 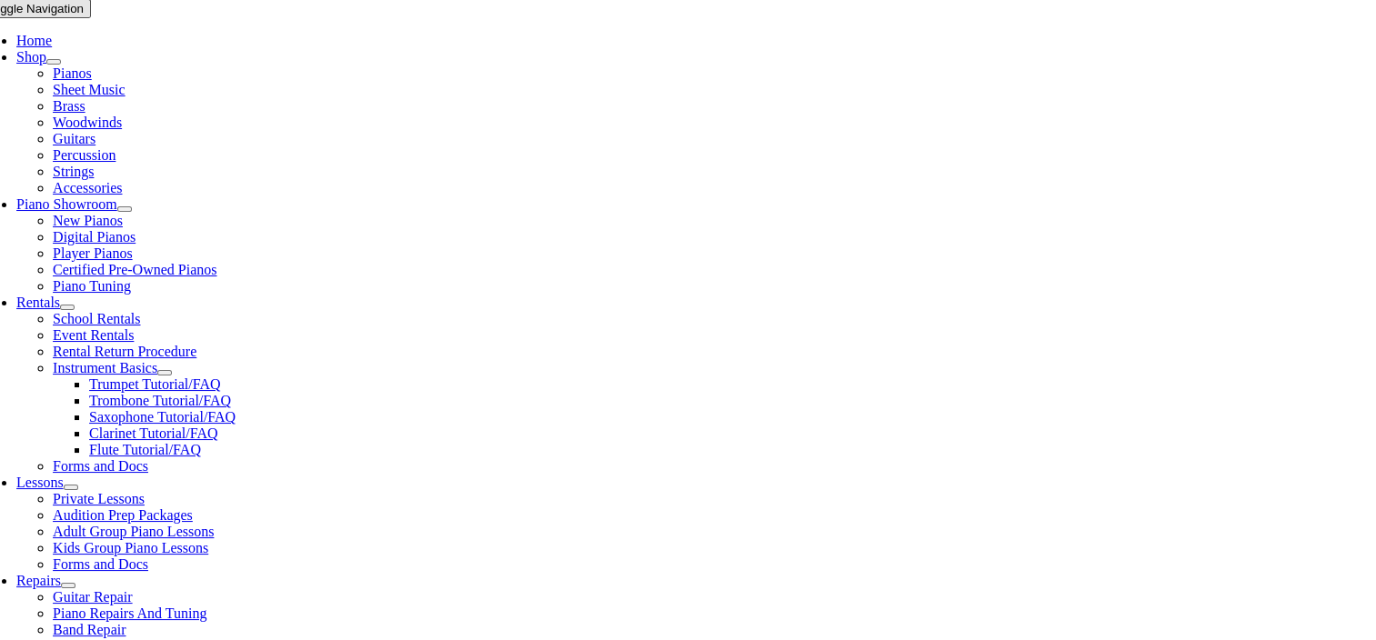 I want to click on span: Pianos, so click(x=72, y=73).